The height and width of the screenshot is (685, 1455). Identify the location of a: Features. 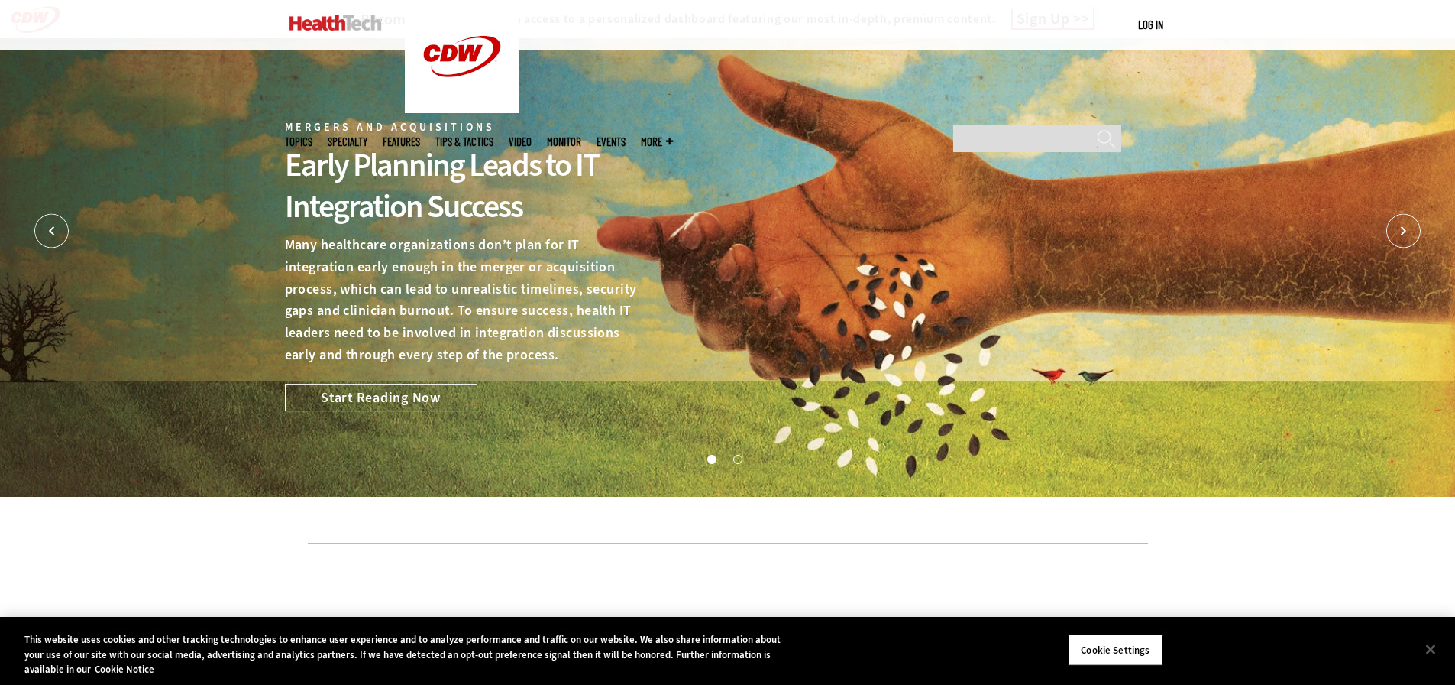
(401, 141).